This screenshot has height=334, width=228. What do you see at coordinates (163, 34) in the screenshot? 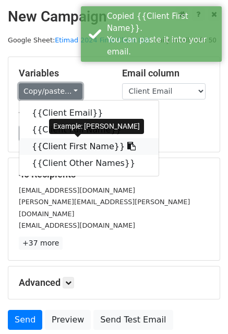
I see `div: Copied {{Client First Name}}. You can paste it into your email.` at bounding box center [163, 34].